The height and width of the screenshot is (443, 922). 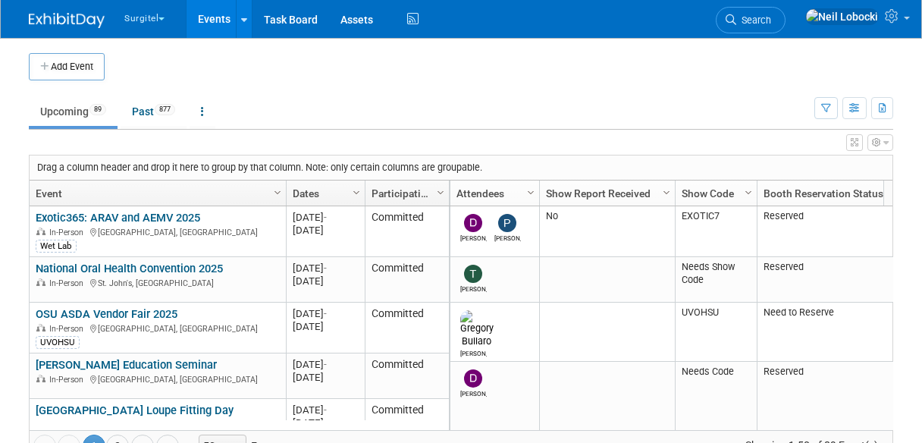 I want to click on a: Event, so click(x=155, y=193).